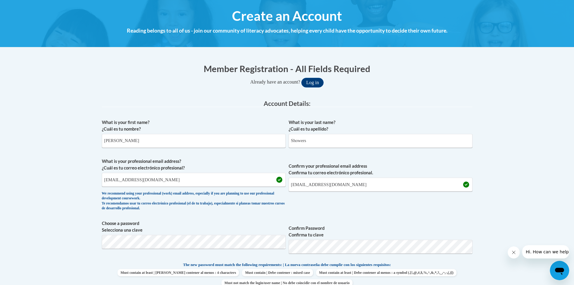  I want to click on button: Log in, so click(313, 83).